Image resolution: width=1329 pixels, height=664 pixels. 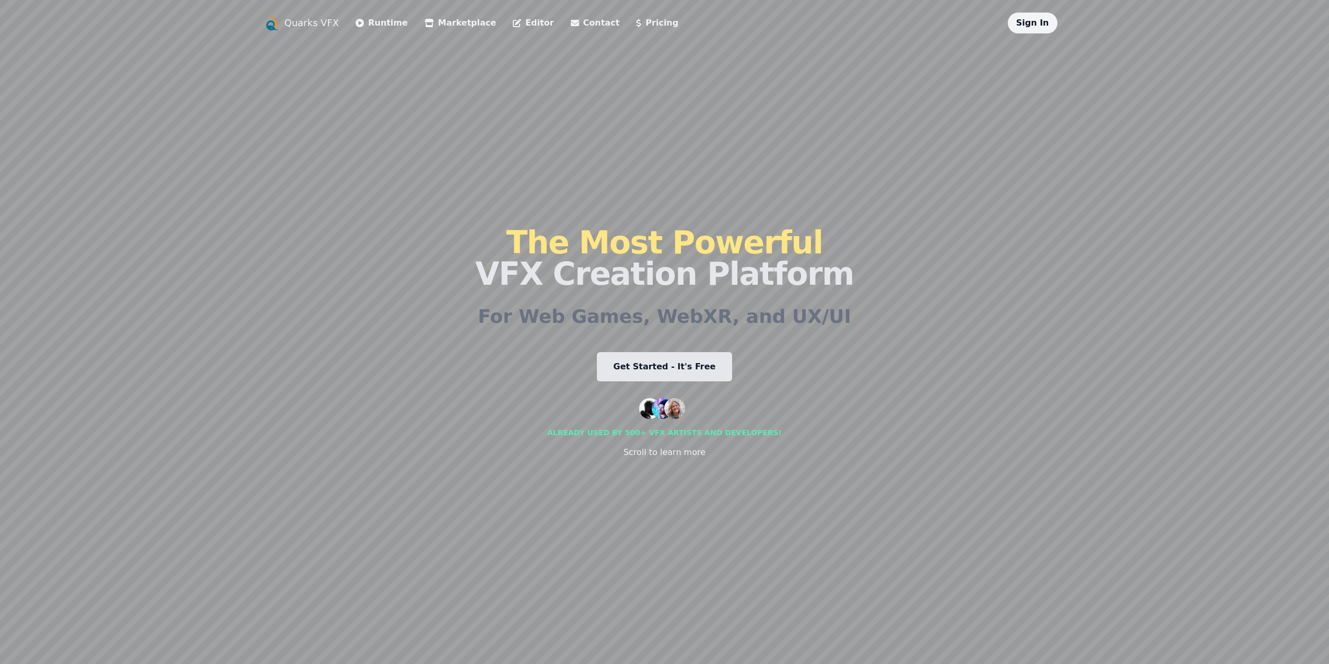 What do you see at coordinates (533, 23) in the screenshot?
I see `a: Editor` at bounding box center [533, 23].